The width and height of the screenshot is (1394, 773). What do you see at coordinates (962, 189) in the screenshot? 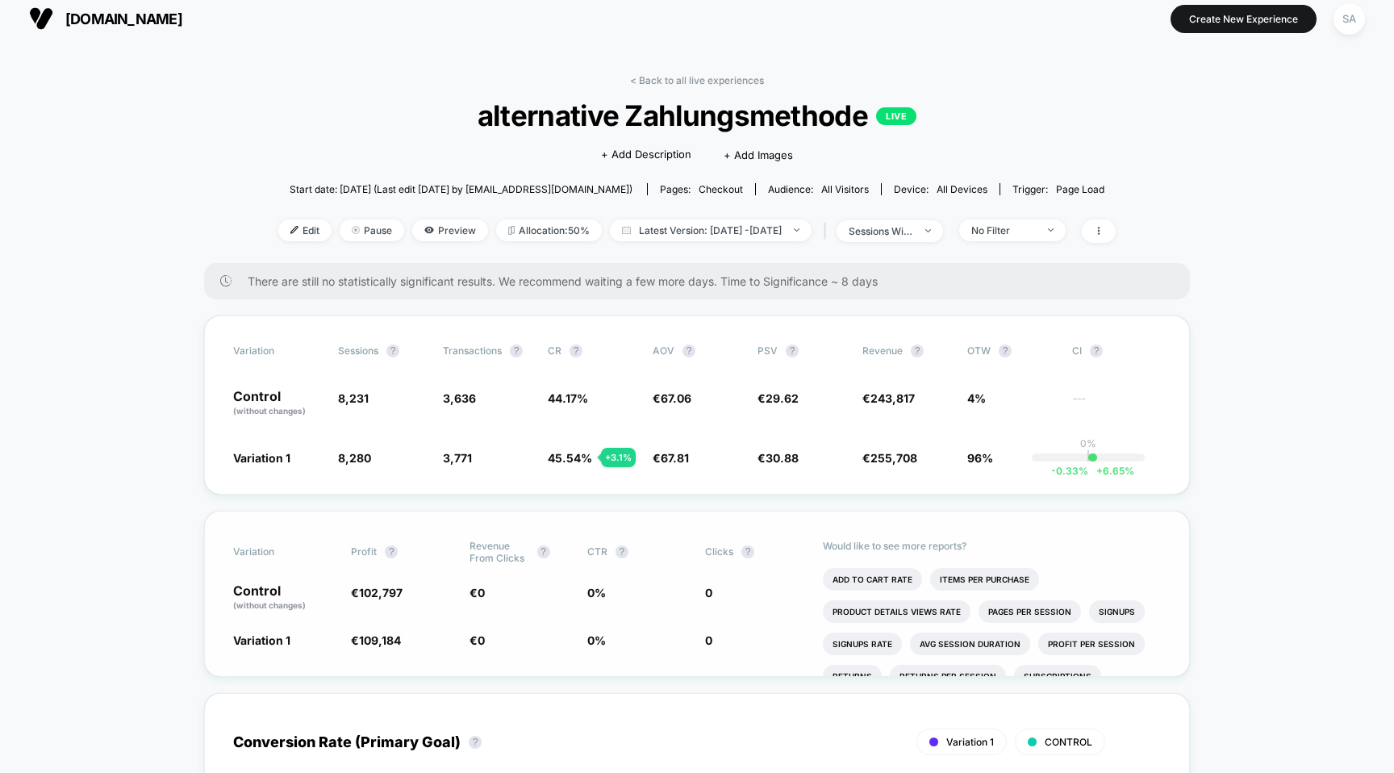
I see `span: all devices` at bounding box center [962, 189].